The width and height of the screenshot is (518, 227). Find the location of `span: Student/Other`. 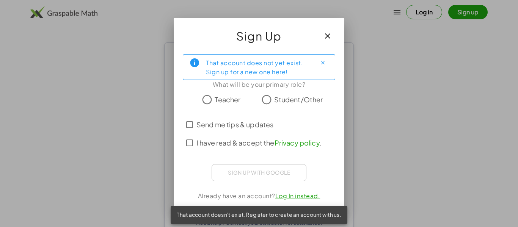

span: Student/Other is located at coordinates (299, 99).